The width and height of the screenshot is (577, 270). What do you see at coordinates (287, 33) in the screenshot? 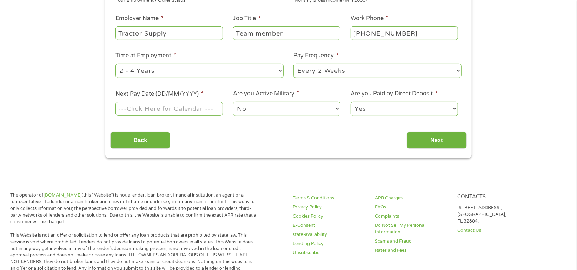
I see `input: Cashier` at bounding box center [287, 33].